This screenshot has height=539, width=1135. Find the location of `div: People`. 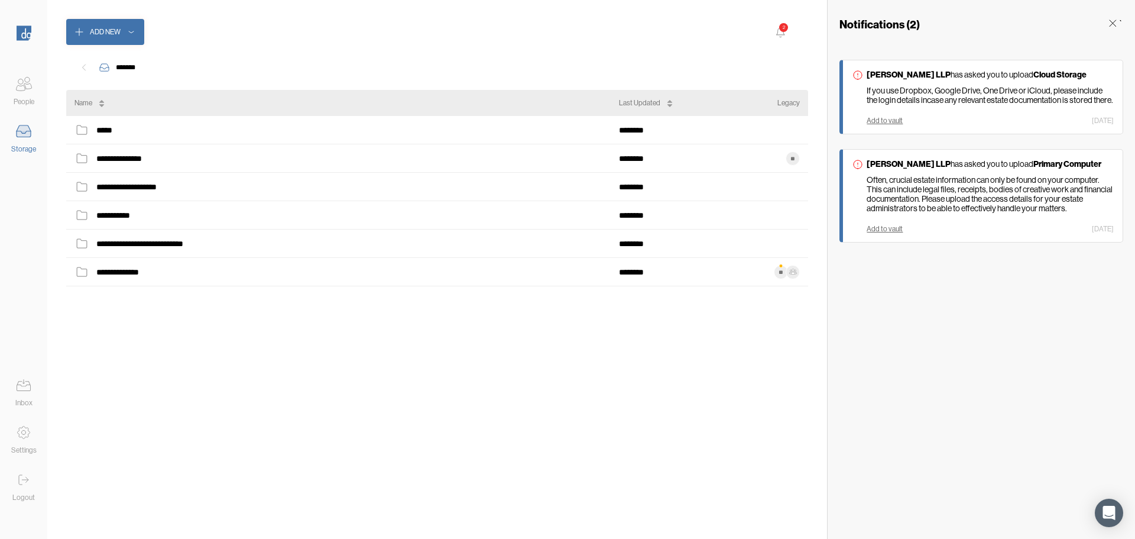

div: People is located at coordinates (24, 102).